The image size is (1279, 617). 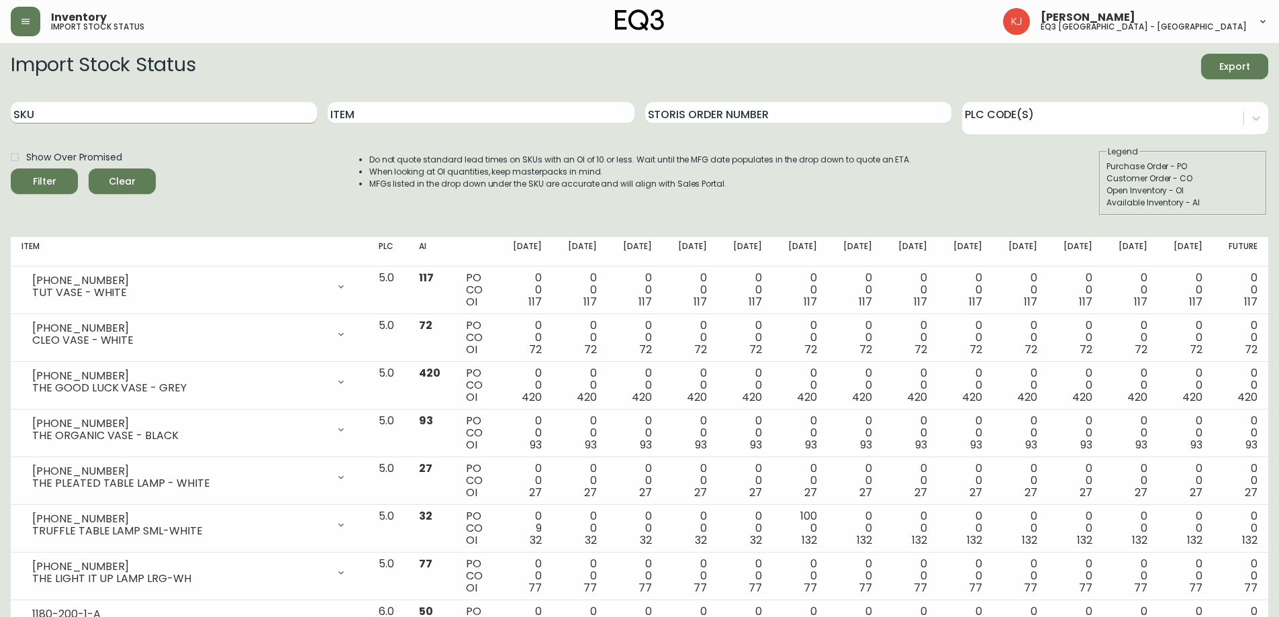 I want to click on legend: Legend, so click(x=1123, y=152).